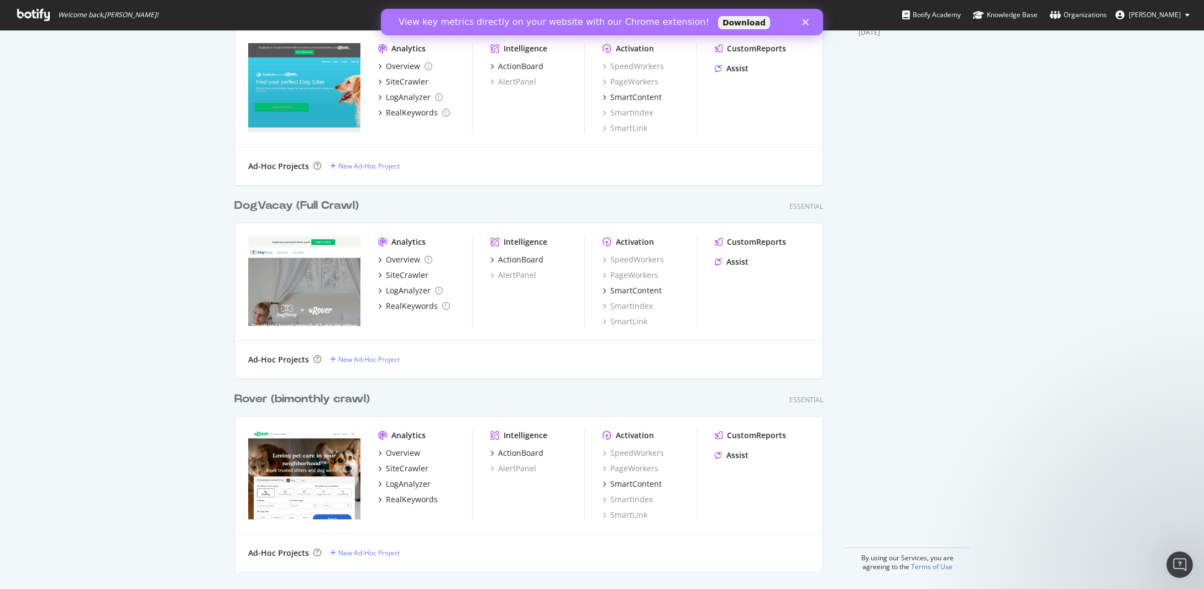  I want to click on div: Organizations, so click(1078, 15).